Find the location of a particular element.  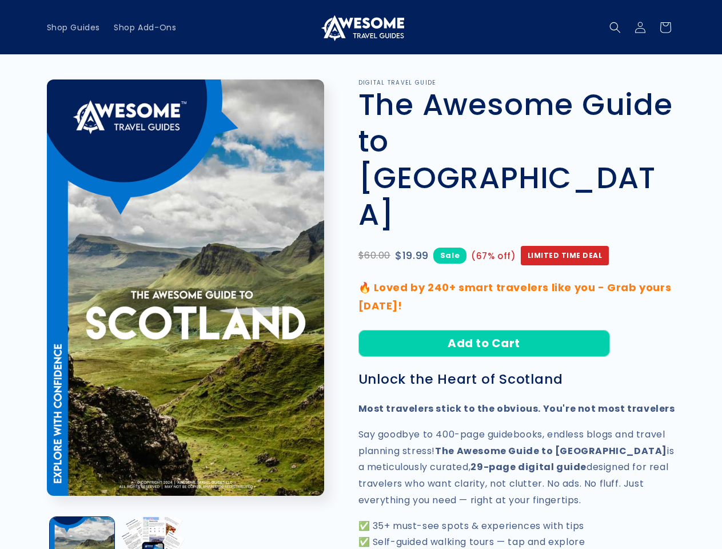

p: Say goodbye to 400-page guidebooks, endless blogs and travel planning stress! is a meticulously c... is located at coordinates (517, 468).